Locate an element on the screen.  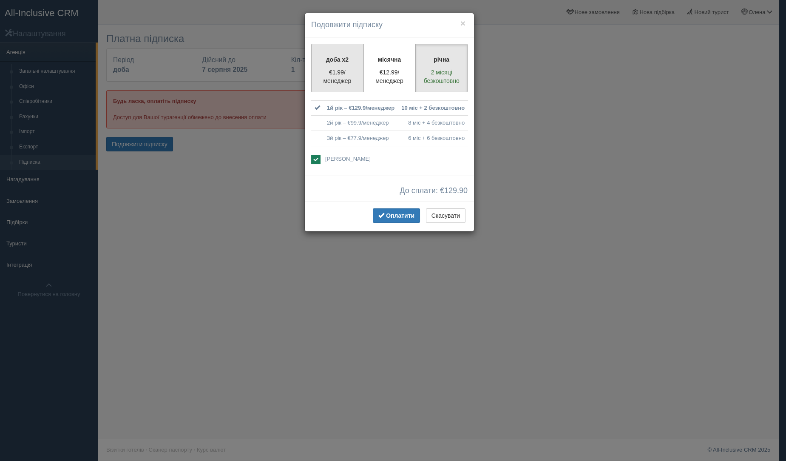
p: доба x2 is located at coordinates (337, 59).